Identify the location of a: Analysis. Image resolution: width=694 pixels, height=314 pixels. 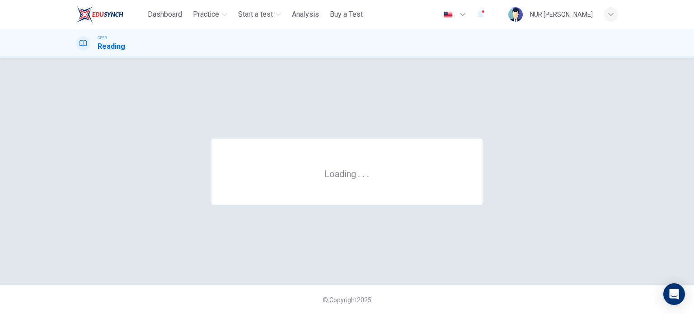
(305, 14).